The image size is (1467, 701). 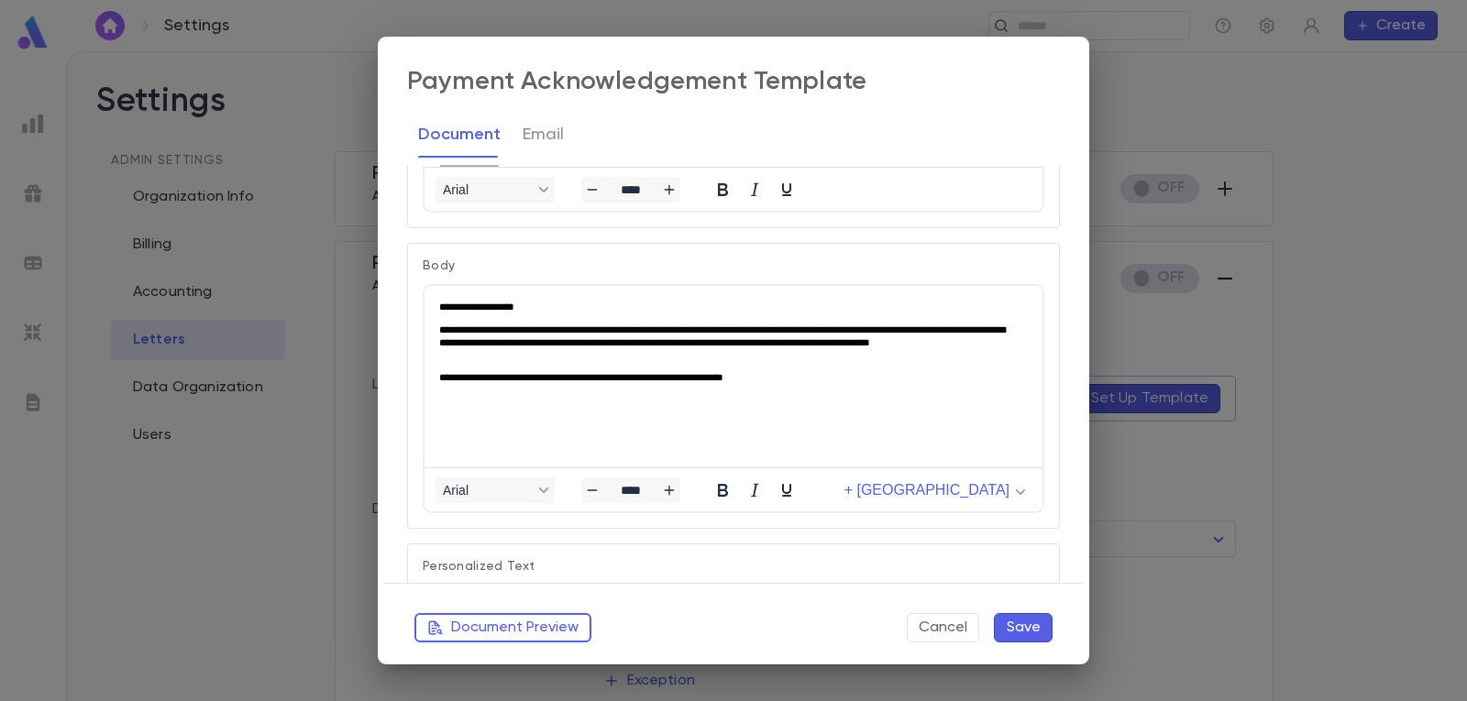 I want to click on p: Personalized Text, so click(x=733, y=566).